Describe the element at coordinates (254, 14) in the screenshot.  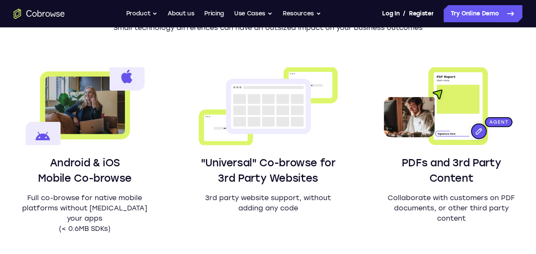
I see `button: Use Cases` at that location.